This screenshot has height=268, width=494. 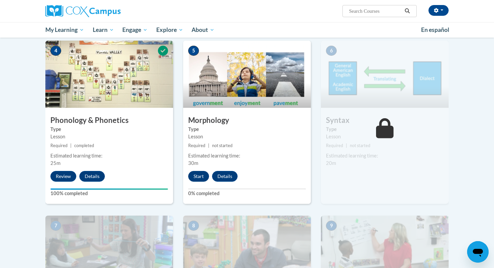 I want to click on div: Your progress, so click(x=109, y=189).